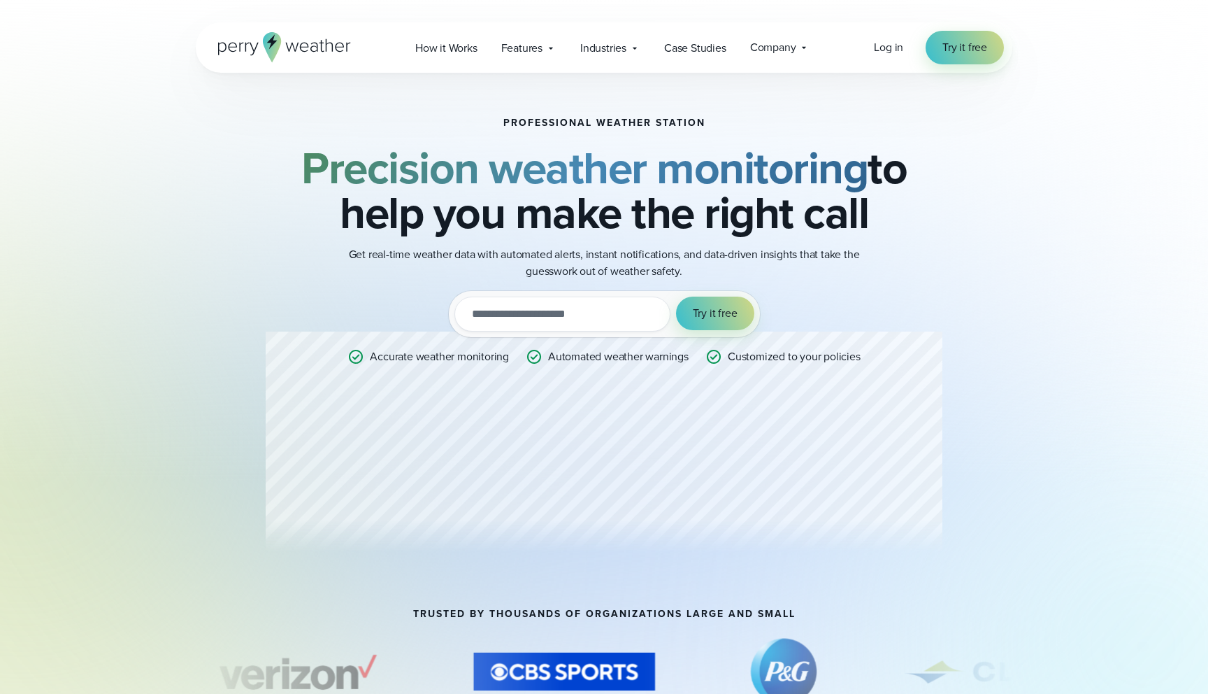  Describe the element at coordinates (794, 357) in the screenshot. I see `p: Customized to your policies` at that location.